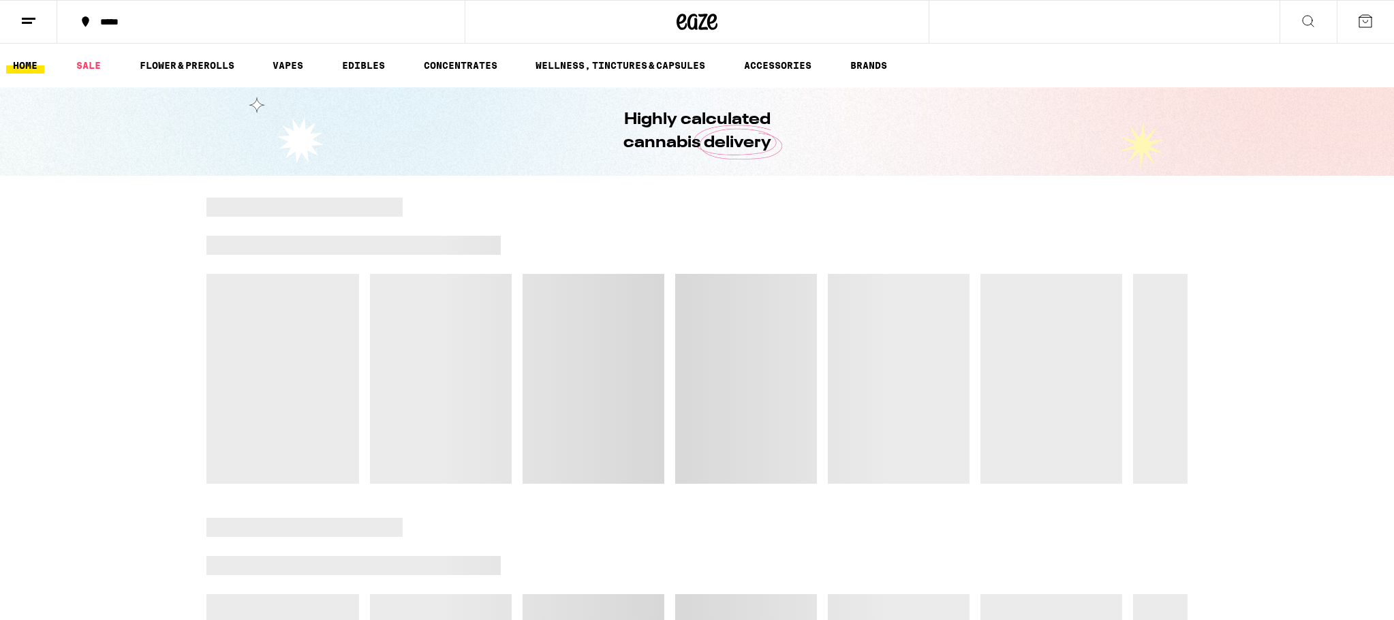 This screenshot has width=1394, height=620. I want to click on h1: Highly calculated cannabis delivery, so click(697, 131).